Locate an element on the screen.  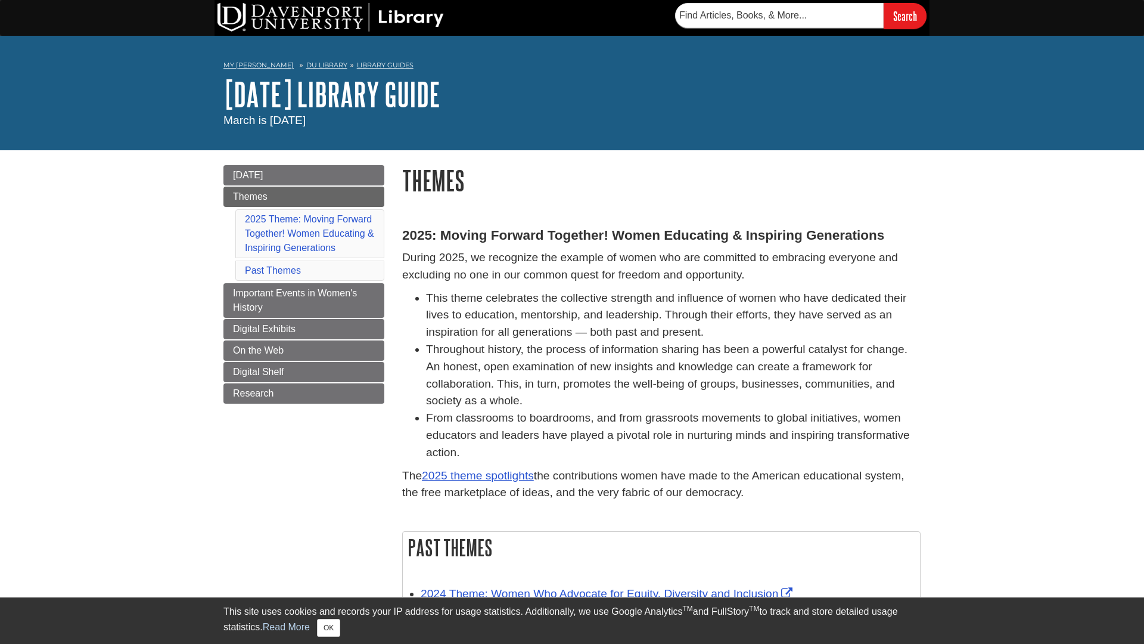
a: On the Web is located at coordinates (304, 350).